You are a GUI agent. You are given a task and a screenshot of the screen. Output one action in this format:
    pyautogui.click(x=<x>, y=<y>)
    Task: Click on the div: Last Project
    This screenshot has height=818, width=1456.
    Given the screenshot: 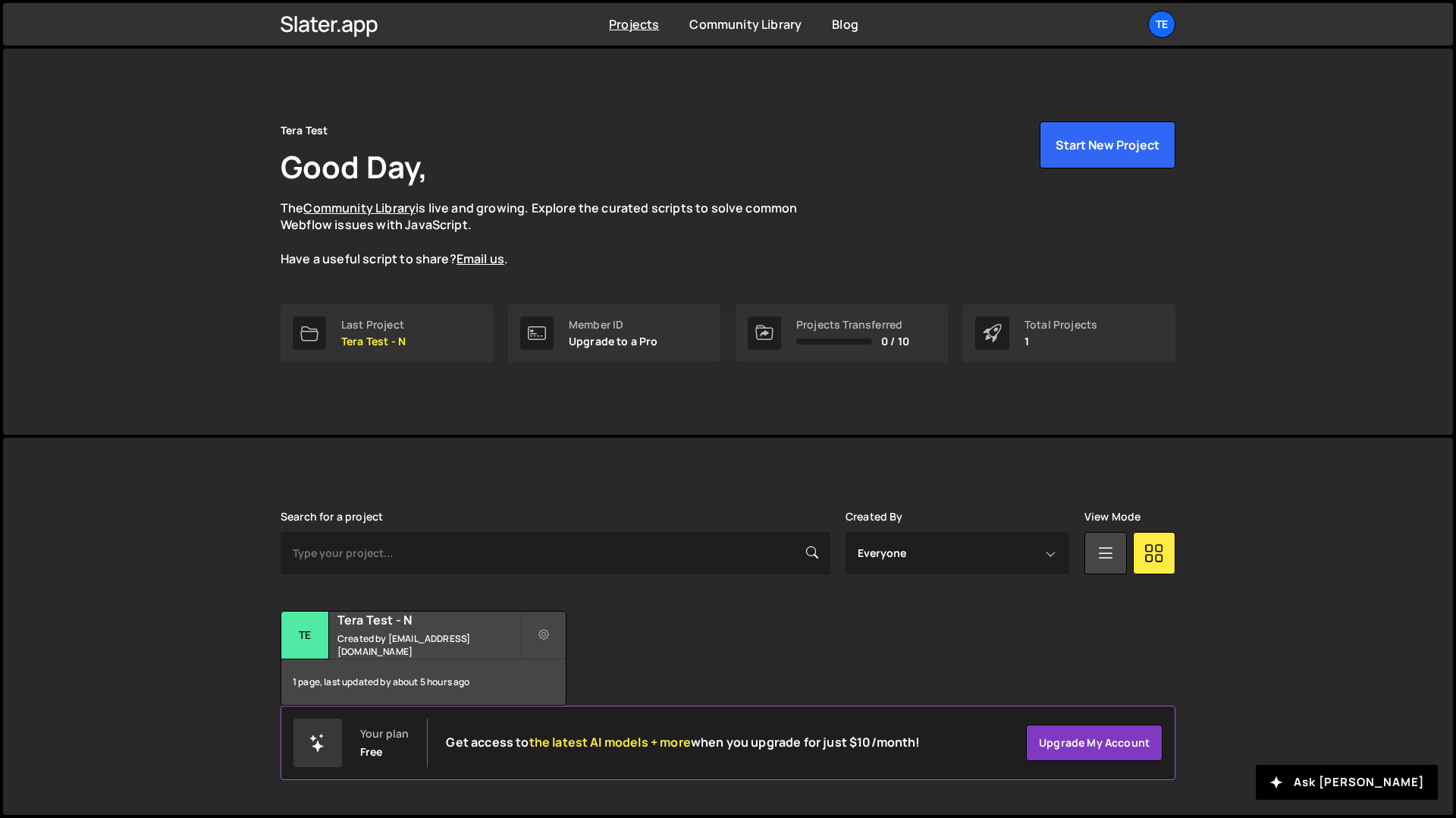 What is the action you would take?
    pyautogui.click(x=374, y=325)
    